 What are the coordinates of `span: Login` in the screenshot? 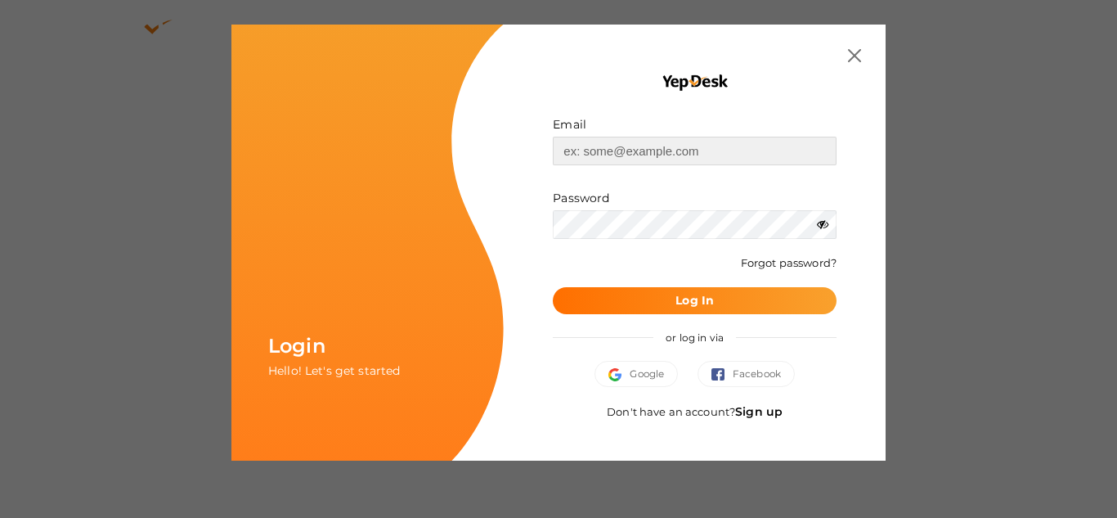 It's located at (297, 345).